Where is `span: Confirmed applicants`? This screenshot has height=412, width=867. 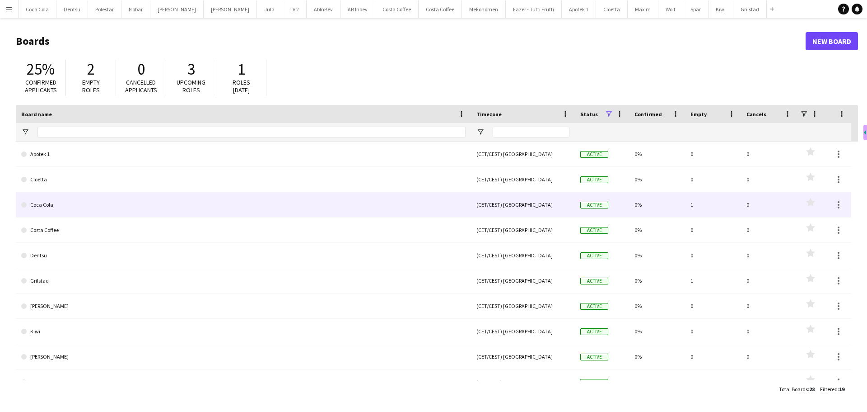 span: Confirmed applicants is located at coordinates (41, 86).